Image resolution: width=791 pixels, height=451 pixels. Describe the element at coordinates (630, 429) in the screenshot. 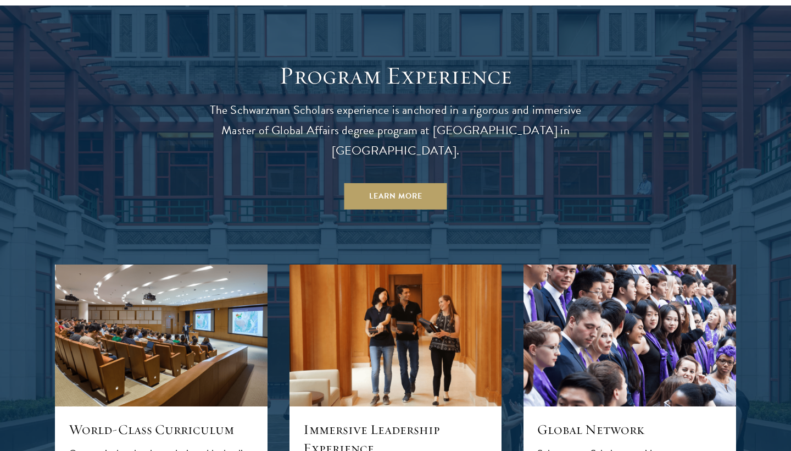

I see `h5: Global Network` at that location.